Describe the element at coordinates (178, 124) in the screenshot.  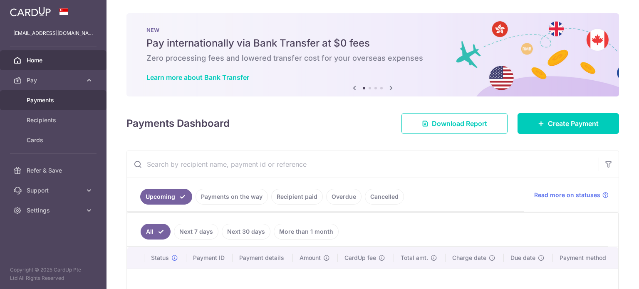
I see `h4: Payments Dashboard` at that location.